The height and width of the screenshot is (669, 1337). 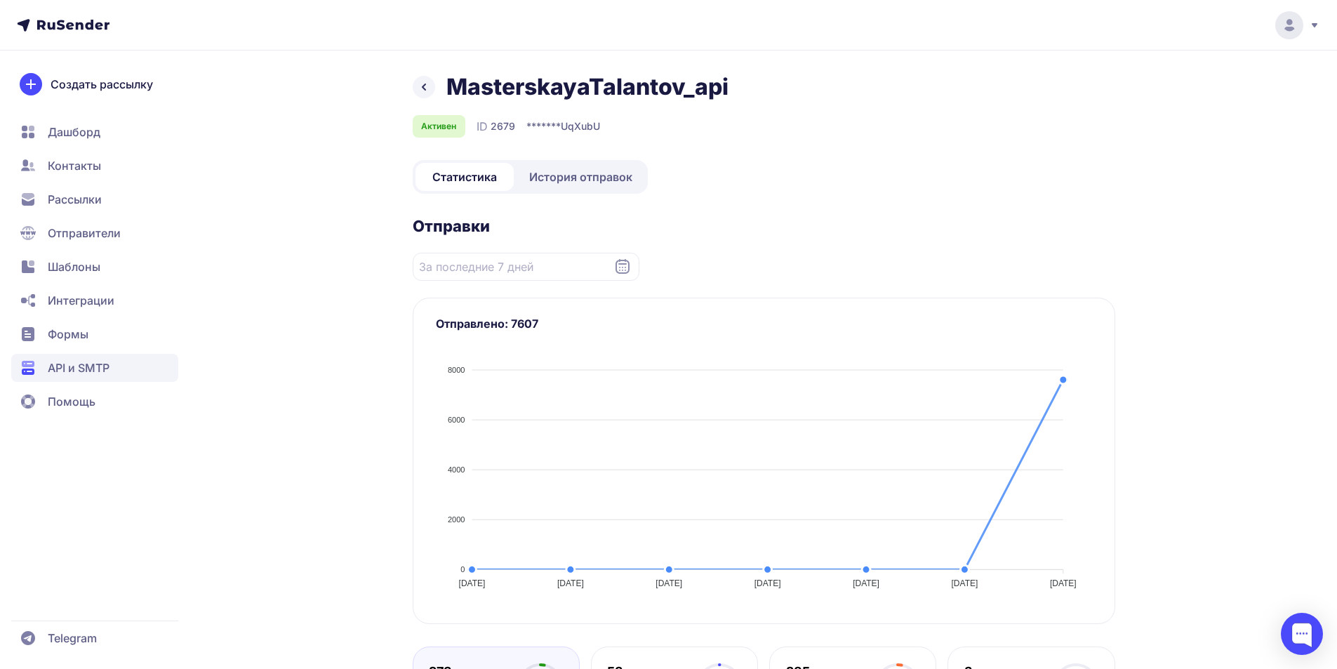 I want to click on span: Статистика, so click(x=464, y=177).